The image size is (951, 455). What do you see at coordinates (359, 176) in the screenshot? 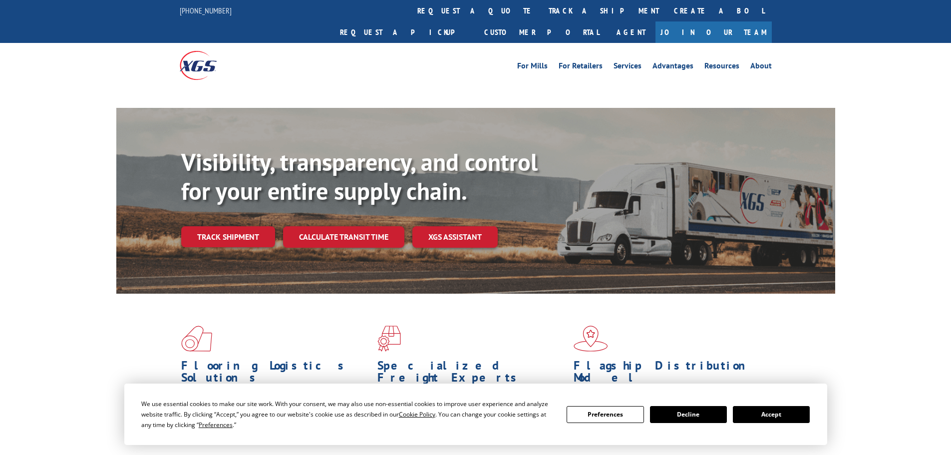
I see `b: Visibility, transparency, and control for your entire supply chain.` at bounding box center [359, 176].